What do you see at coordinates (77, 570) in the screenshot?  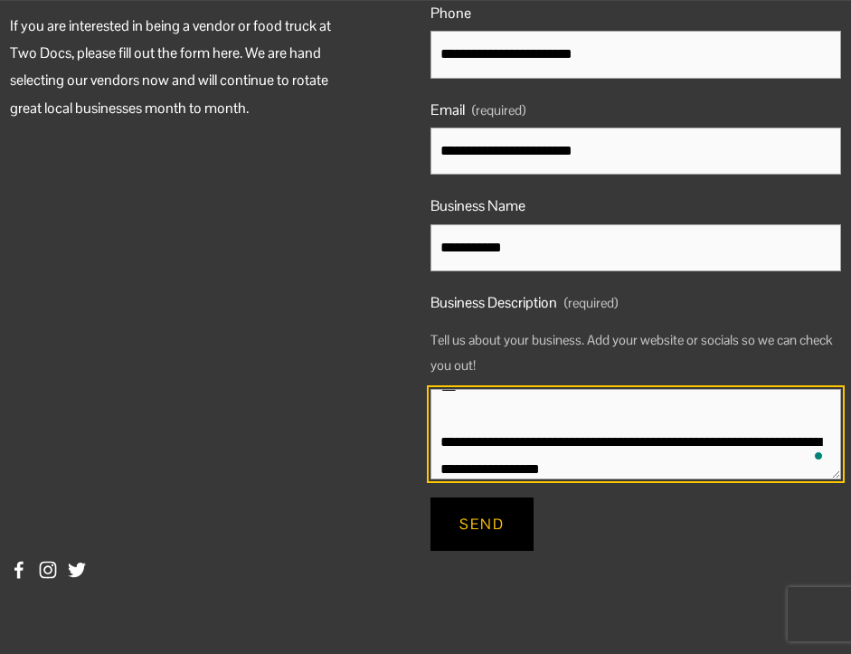 I see `a: twitter-unauth` at bounding box center [77, 570].